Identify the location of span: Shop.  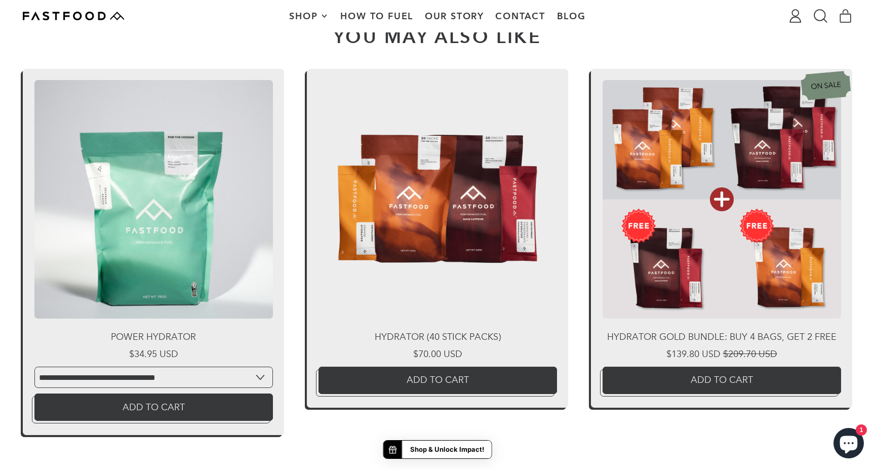
(304, 16).